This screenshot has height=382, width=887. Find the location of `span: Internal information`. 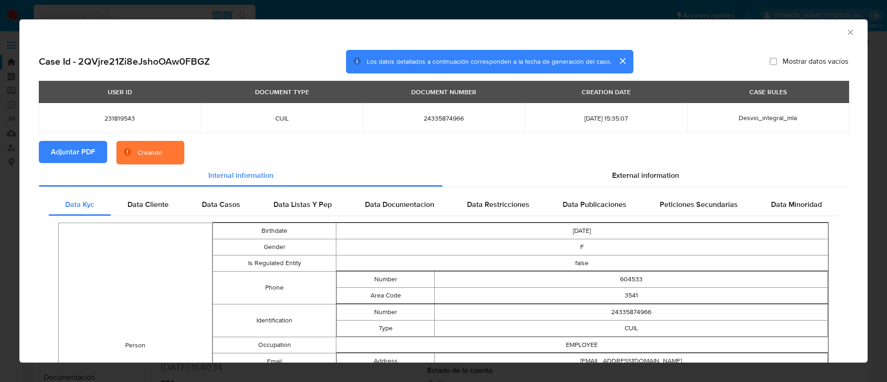

span: Internal information is located at coordinates (241, 175).